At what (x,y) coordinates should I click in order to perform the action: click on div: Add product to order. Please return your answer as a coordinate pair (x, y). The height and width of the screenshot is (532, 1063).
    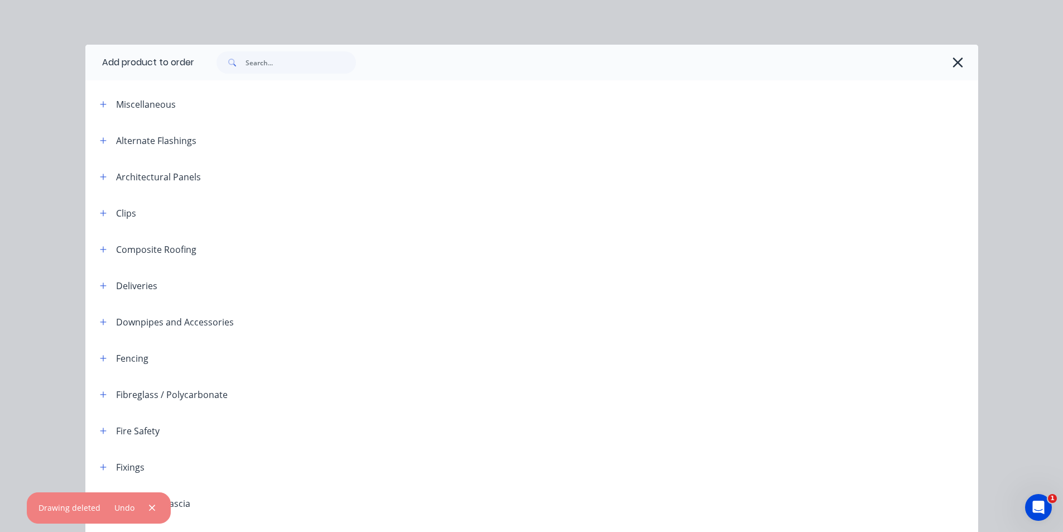
    Looking at the image, I should click on (139, 62).